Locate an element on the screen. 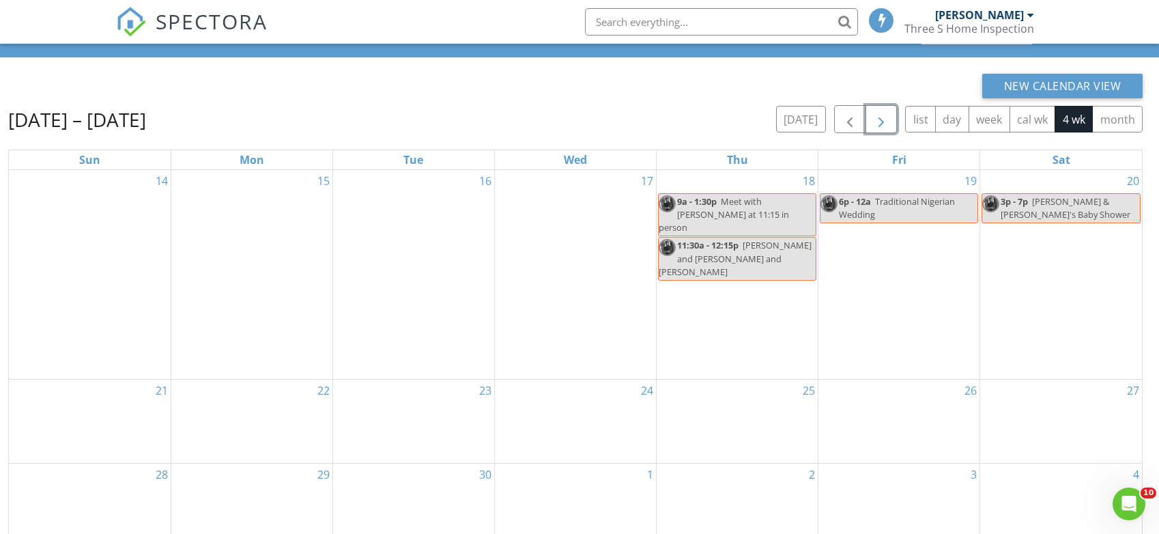 The height and width of the screenshot is (534, 1159). button: Previous is located at coordinates (850, 119).